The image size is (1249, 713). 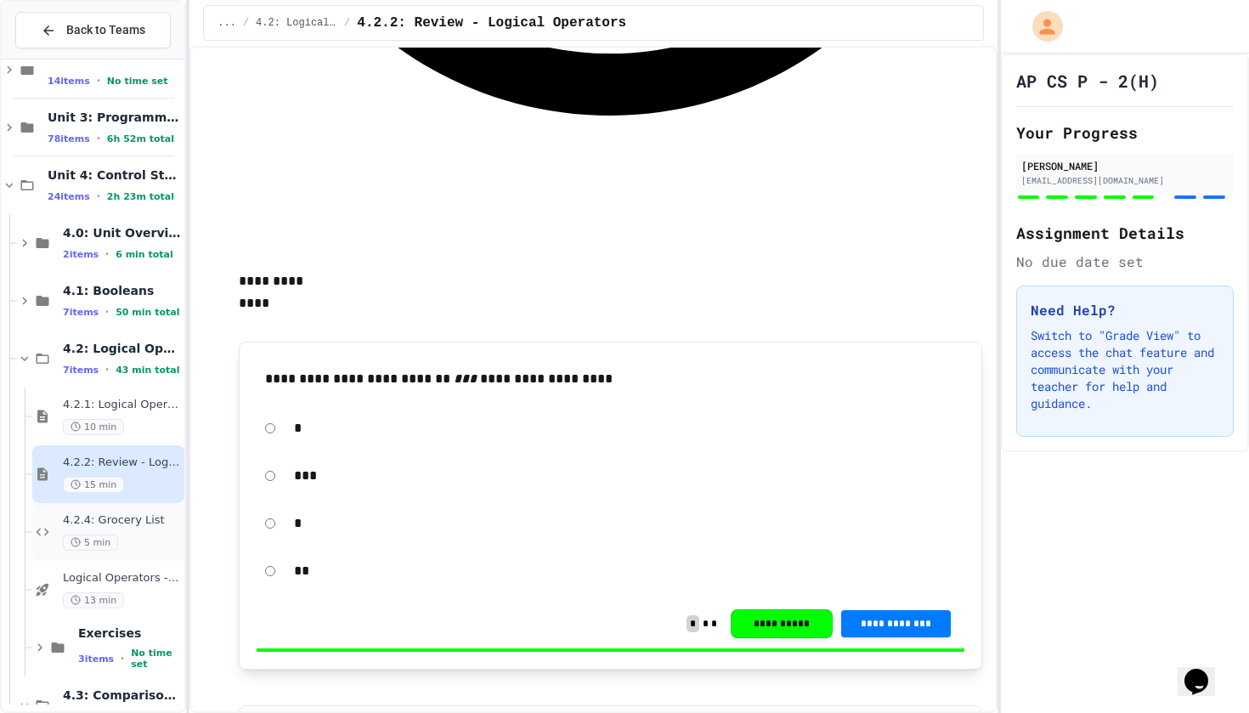 I want to click on div: No due date set, so click(x=1125, y=262).